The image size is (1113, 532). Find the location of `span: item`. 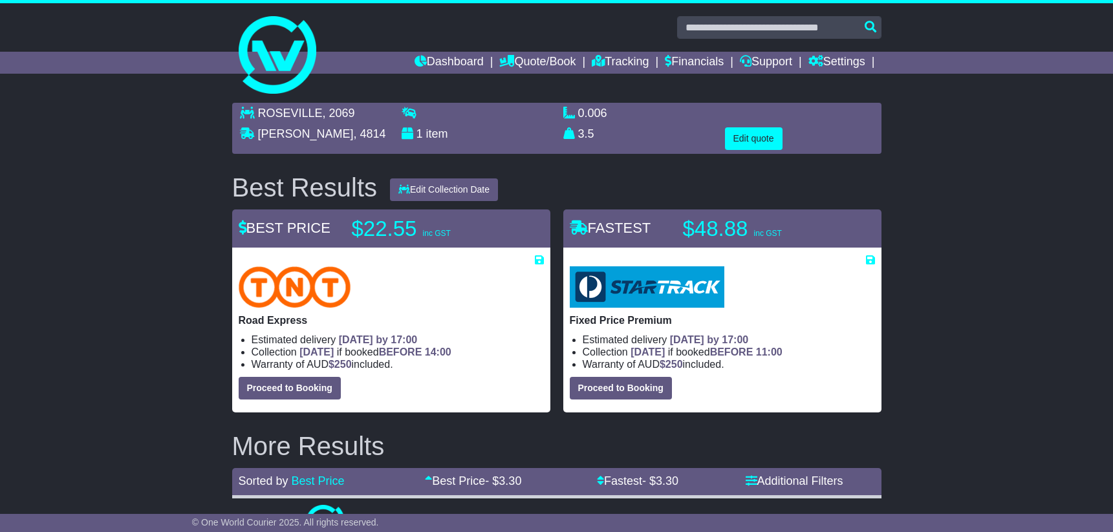

span: item is located at coordinates (437, 134).